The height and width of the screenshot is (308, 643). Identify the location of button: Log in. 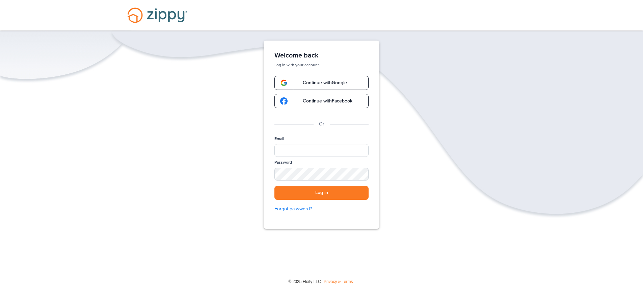
(321, 192).